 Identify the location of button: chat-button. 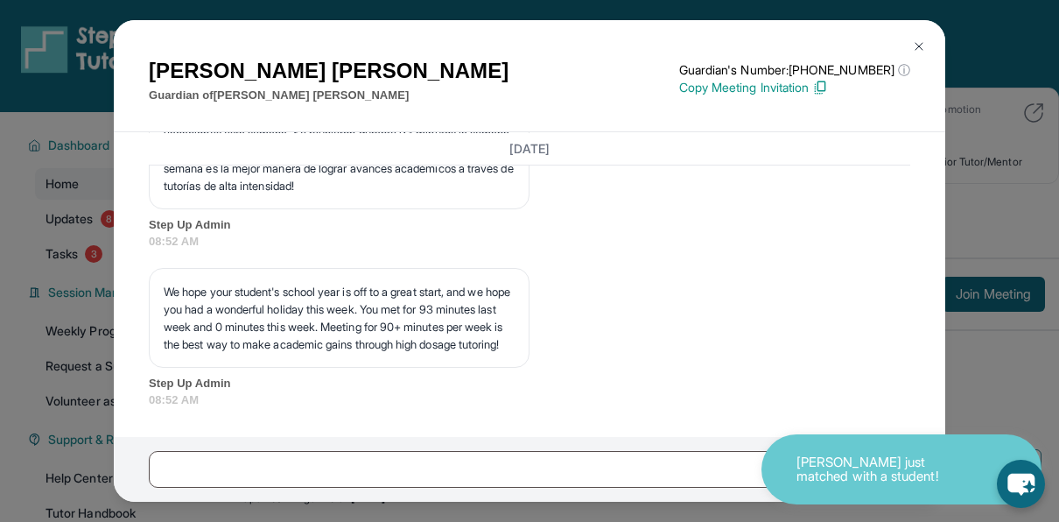
(1021, 483).